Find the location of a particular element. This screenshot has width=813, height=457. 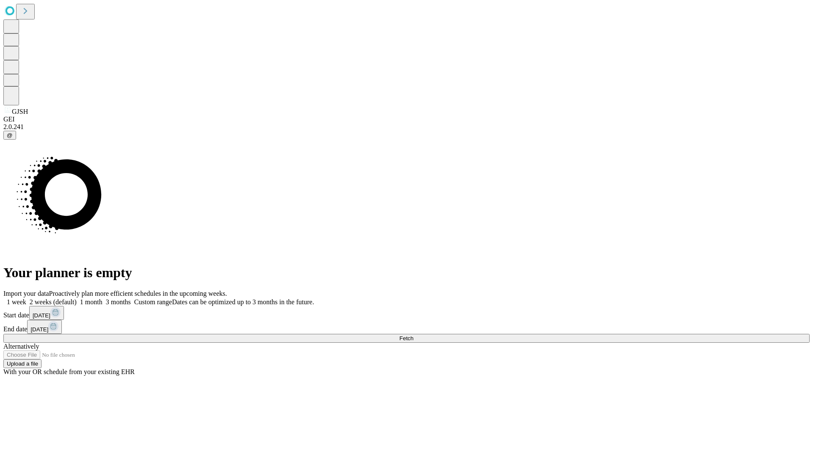

span: Custom range is located at coordinates (153, 302).